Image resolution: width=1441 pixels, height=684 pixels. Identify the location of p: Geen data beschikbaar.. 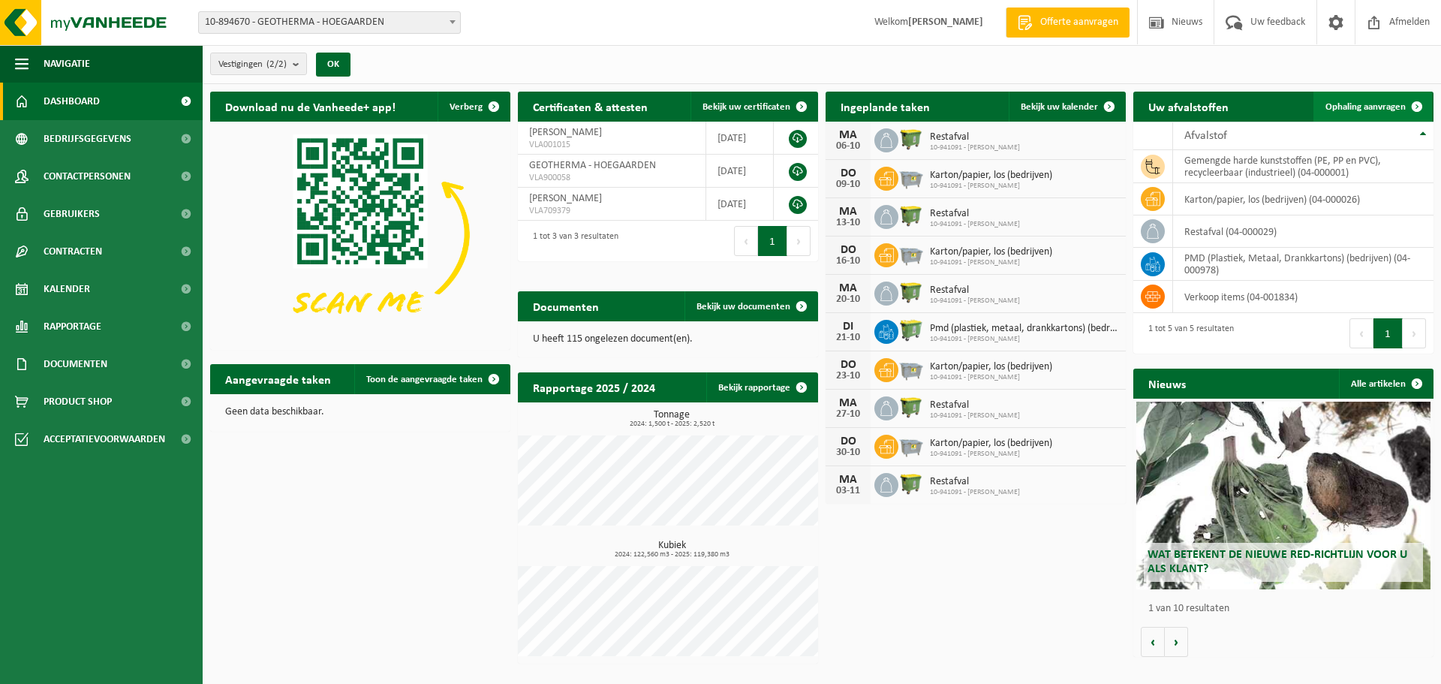
(360, 412).